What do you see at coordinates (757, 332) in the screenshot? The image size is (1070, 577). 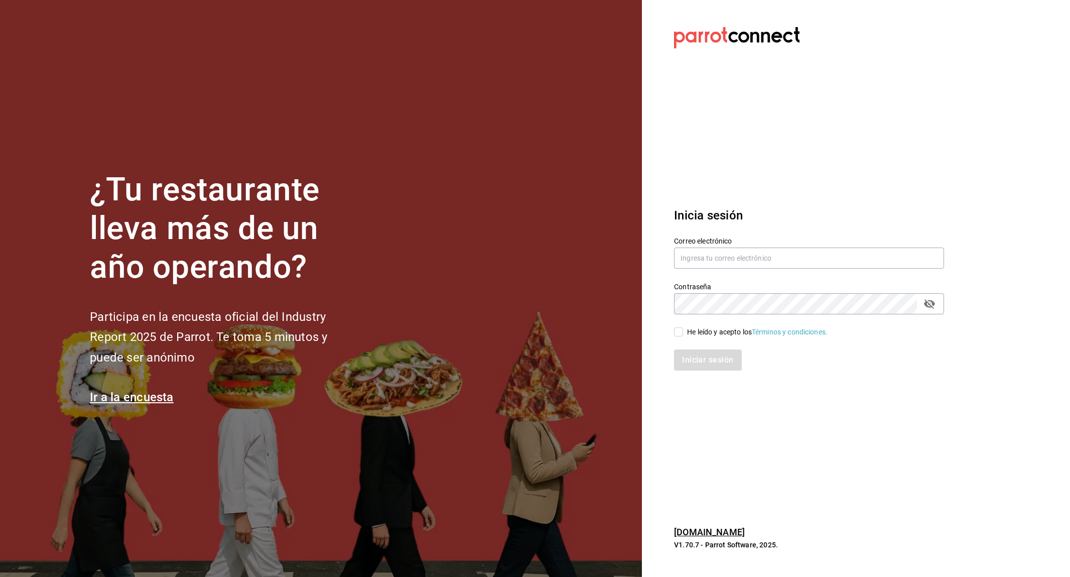 I see `div: He leído y acepto los` at bounding box center [757, 332].